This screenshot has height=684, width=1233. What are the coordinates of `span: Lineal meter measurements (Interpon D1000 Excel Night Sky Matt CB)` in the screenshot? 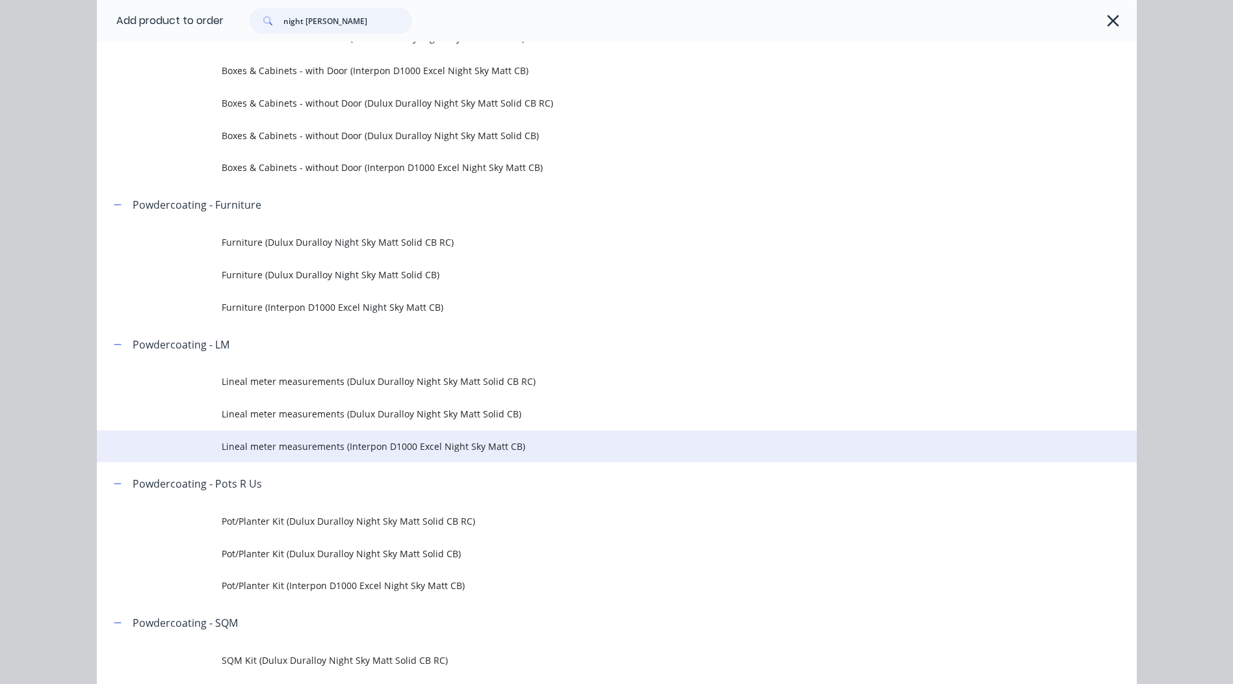 It's located at (588, 446).